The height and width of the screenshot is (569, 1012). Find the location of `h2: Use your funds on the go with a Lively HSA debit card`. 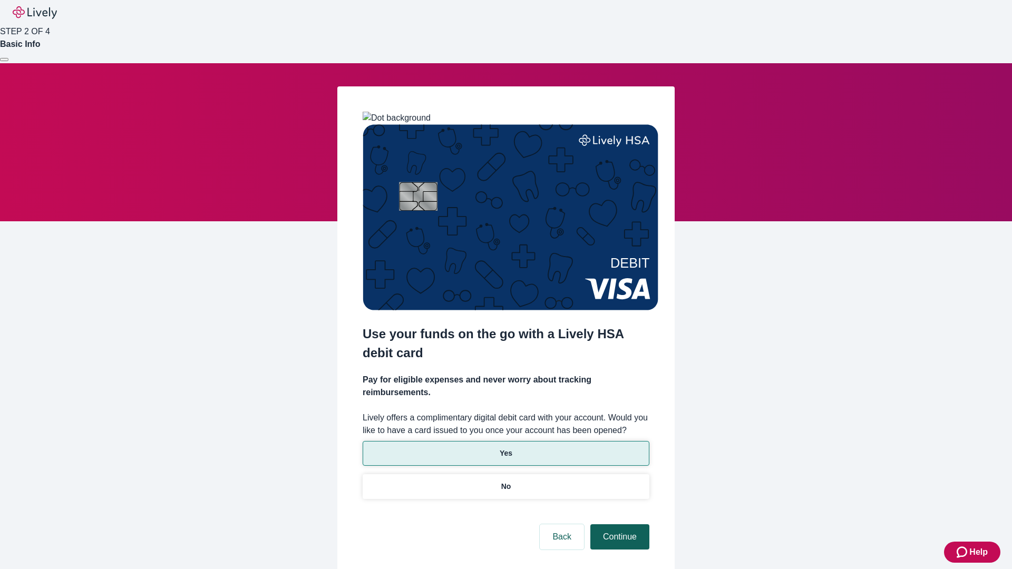

h2: Use your funds on the go with a Lively HSA debit card is located at coordinates (506, 344).